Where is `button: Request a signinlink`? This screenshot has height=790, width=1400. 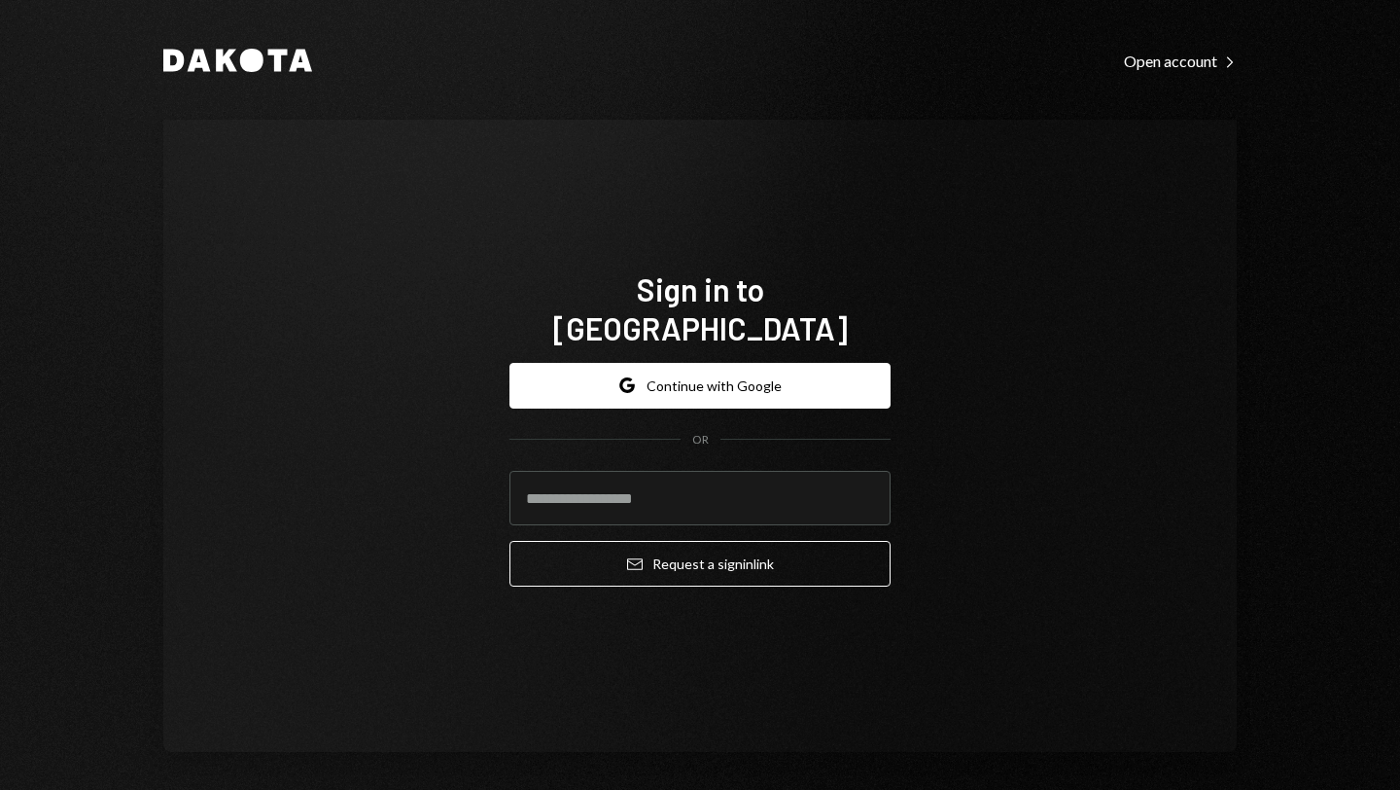 button: Request a signinlink is located at coordinates (700, 563).